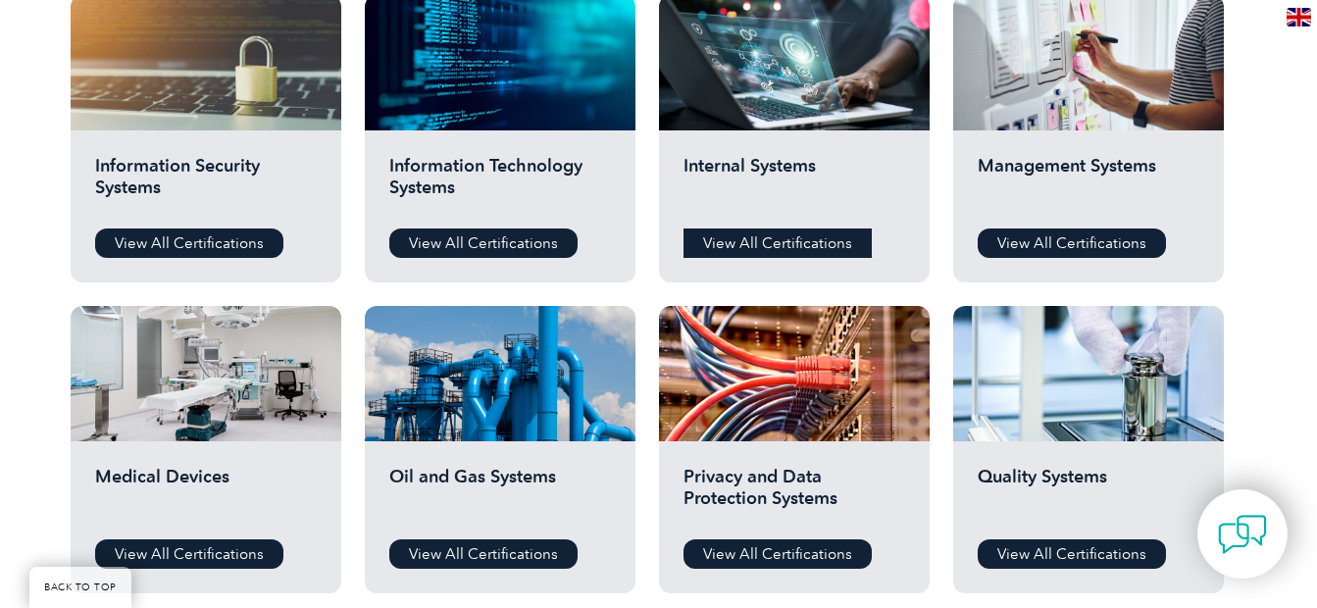 The height and width of the screenshot is (608, 1317). I want to click on h2: Internal Systems, so click(794, 184).